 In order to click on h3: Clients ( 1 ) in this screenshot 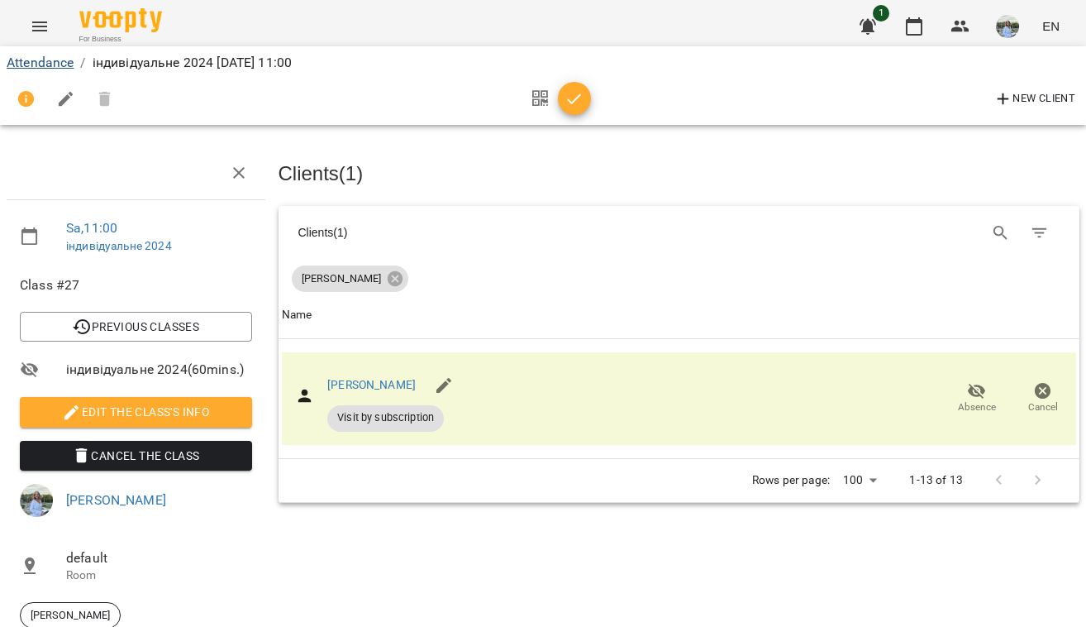, I will do `click(680, 174)`.